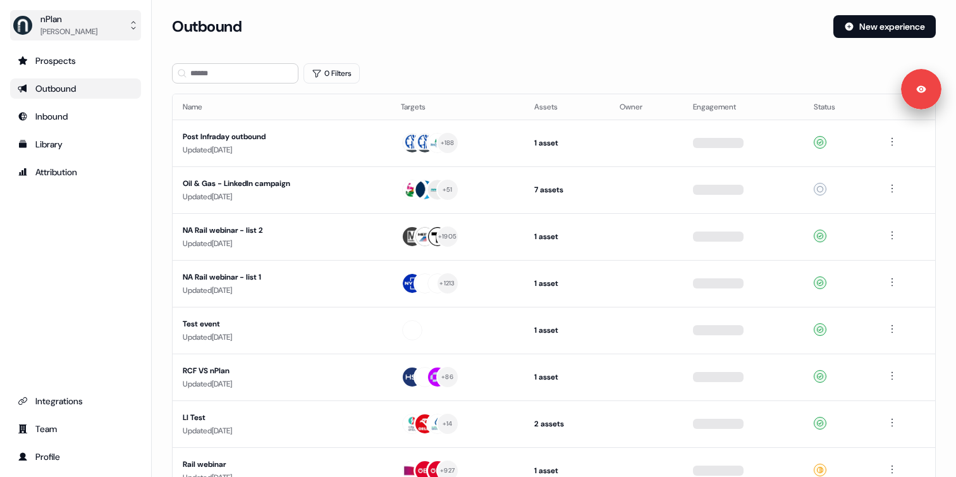 The height and width of the screenshot is (477, 956). What do you see at coordinates (75, 429) in the screenshot?
I see `div: Team` at bounding box center [75, 429].